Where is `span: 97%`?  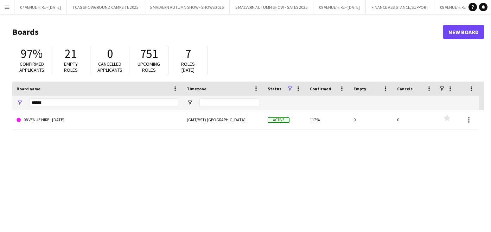
span: 97% is located at coordinates (32, 54).